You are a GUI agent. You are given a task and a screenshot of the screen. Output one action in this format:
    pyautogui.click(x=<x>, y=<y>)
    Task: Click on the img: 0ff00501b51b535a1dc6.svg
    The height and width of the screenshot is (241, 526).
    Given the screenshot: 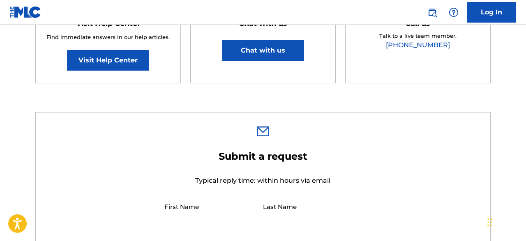 What is the action you would take?
    pyautogui.click(x=263, y=132)
    